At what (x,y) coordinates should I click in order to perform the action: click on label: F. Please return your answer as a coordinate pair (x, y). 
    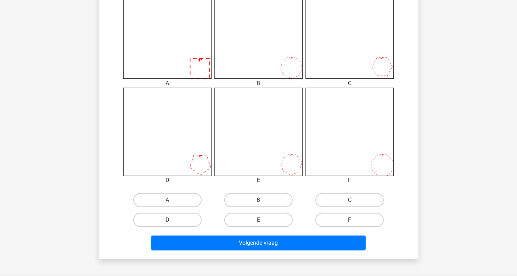
    Looking at the image, I should click on (350, 220).